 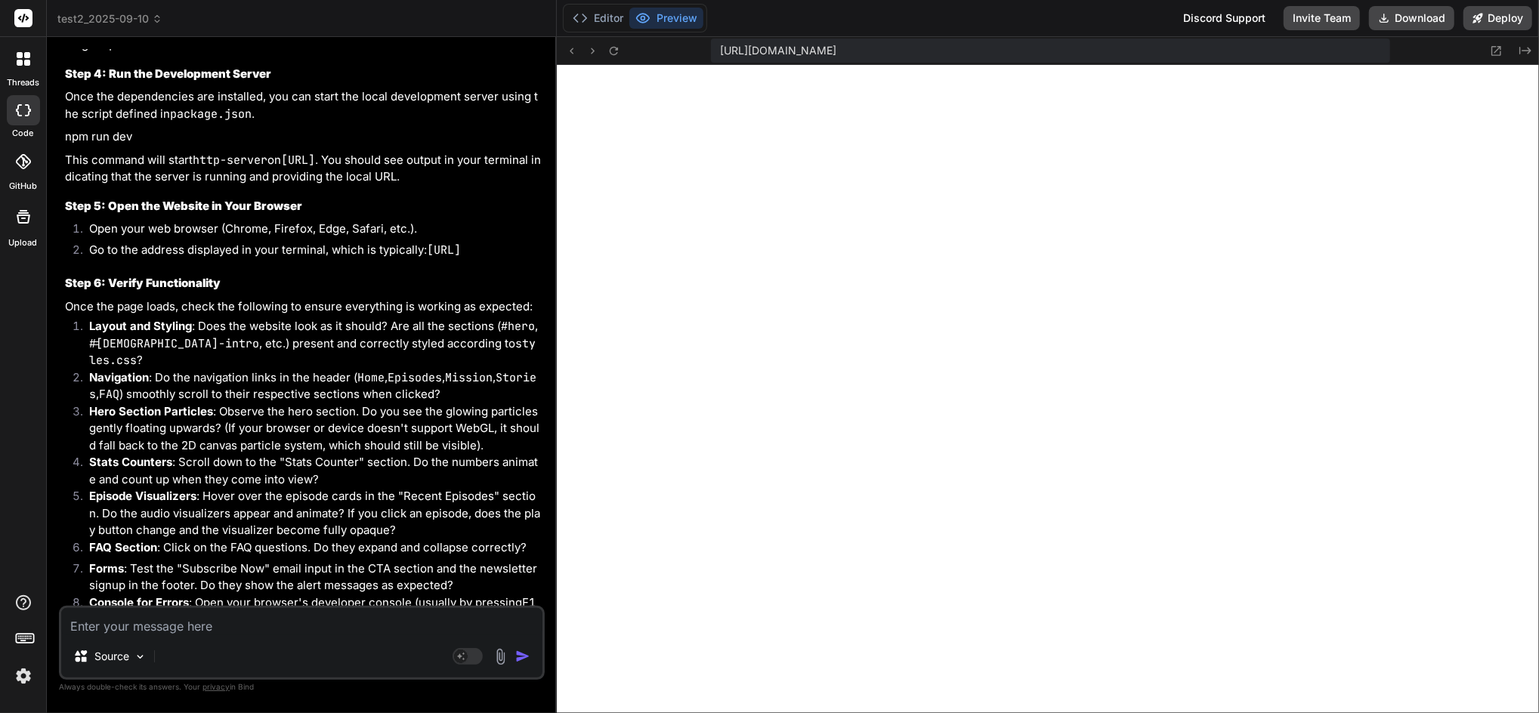 I want to click on li: : Open your browser's developer console (usually by pressing or right-clicking and selecting "Ins..., so click(x=309, y=637).